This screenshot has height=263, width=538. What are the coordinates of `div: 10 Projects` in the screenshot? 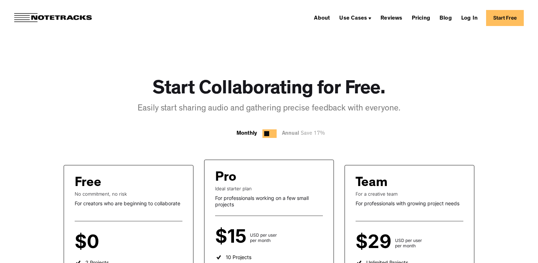 It's located at (239, 257).